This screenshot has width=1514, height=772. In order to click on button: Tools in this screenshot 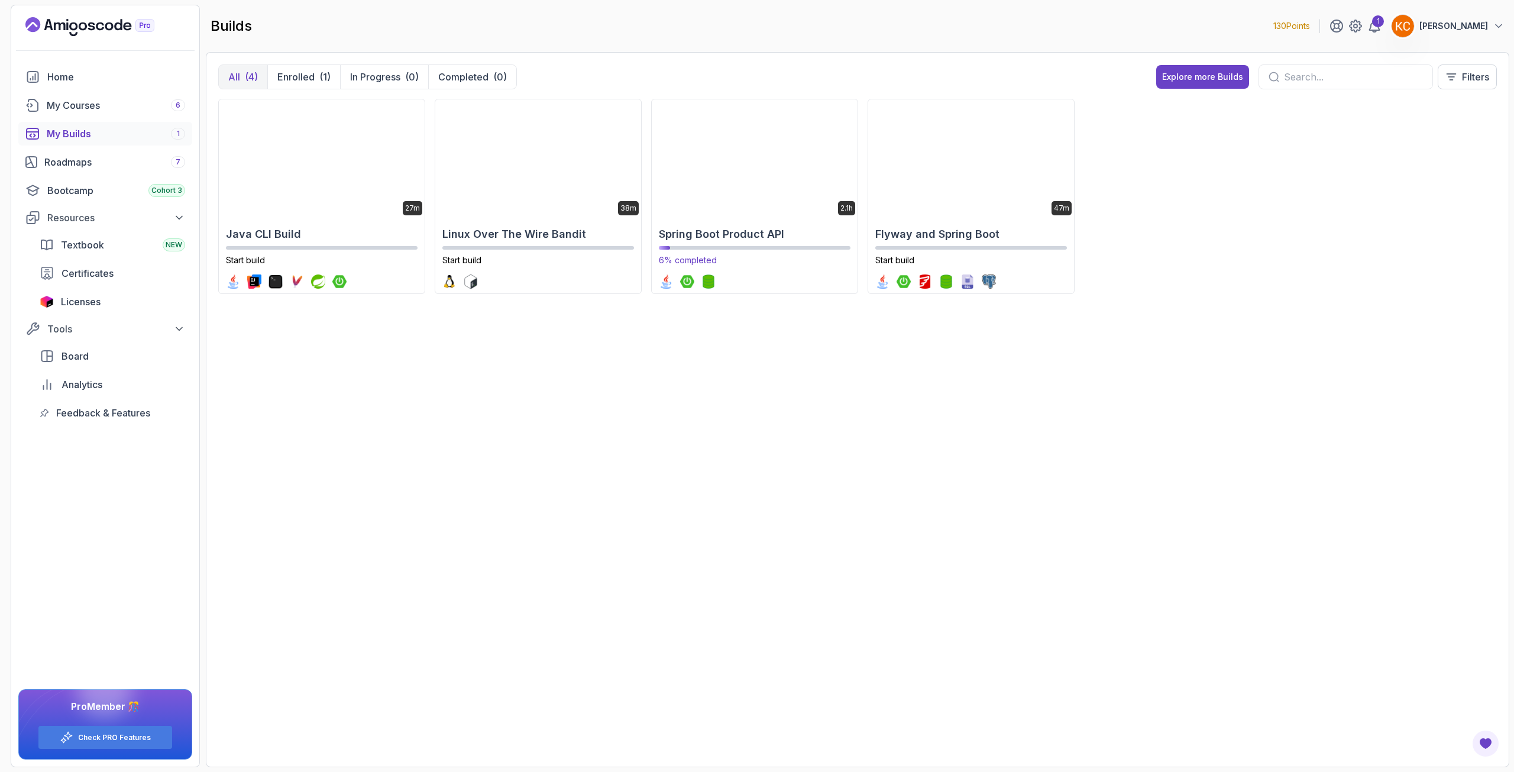, I will do `click(105, 329)`.